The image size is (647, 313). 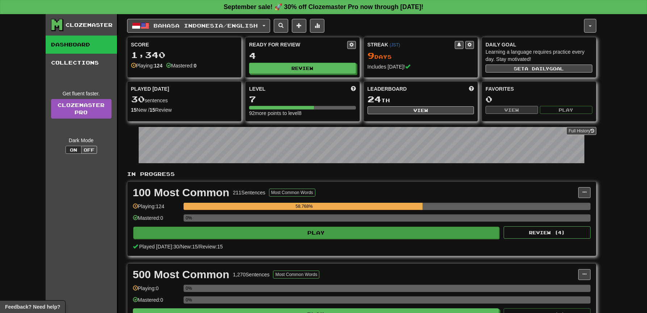 I want to click on span: 9, so click(x=371, y=55).